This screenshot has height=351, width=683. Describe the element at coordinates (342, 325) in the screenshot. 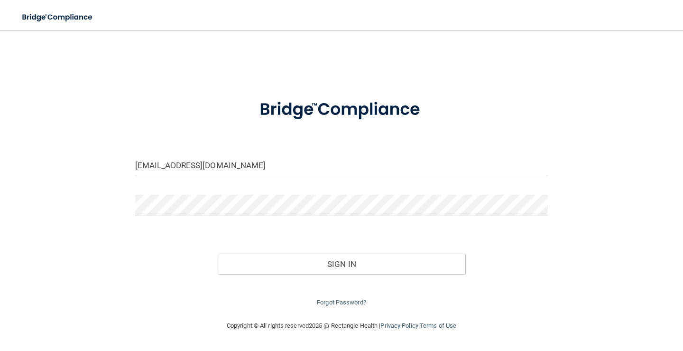

I see `div: Copyright © All rights reserved 2025 @ Rectangle Health | |` at that location.